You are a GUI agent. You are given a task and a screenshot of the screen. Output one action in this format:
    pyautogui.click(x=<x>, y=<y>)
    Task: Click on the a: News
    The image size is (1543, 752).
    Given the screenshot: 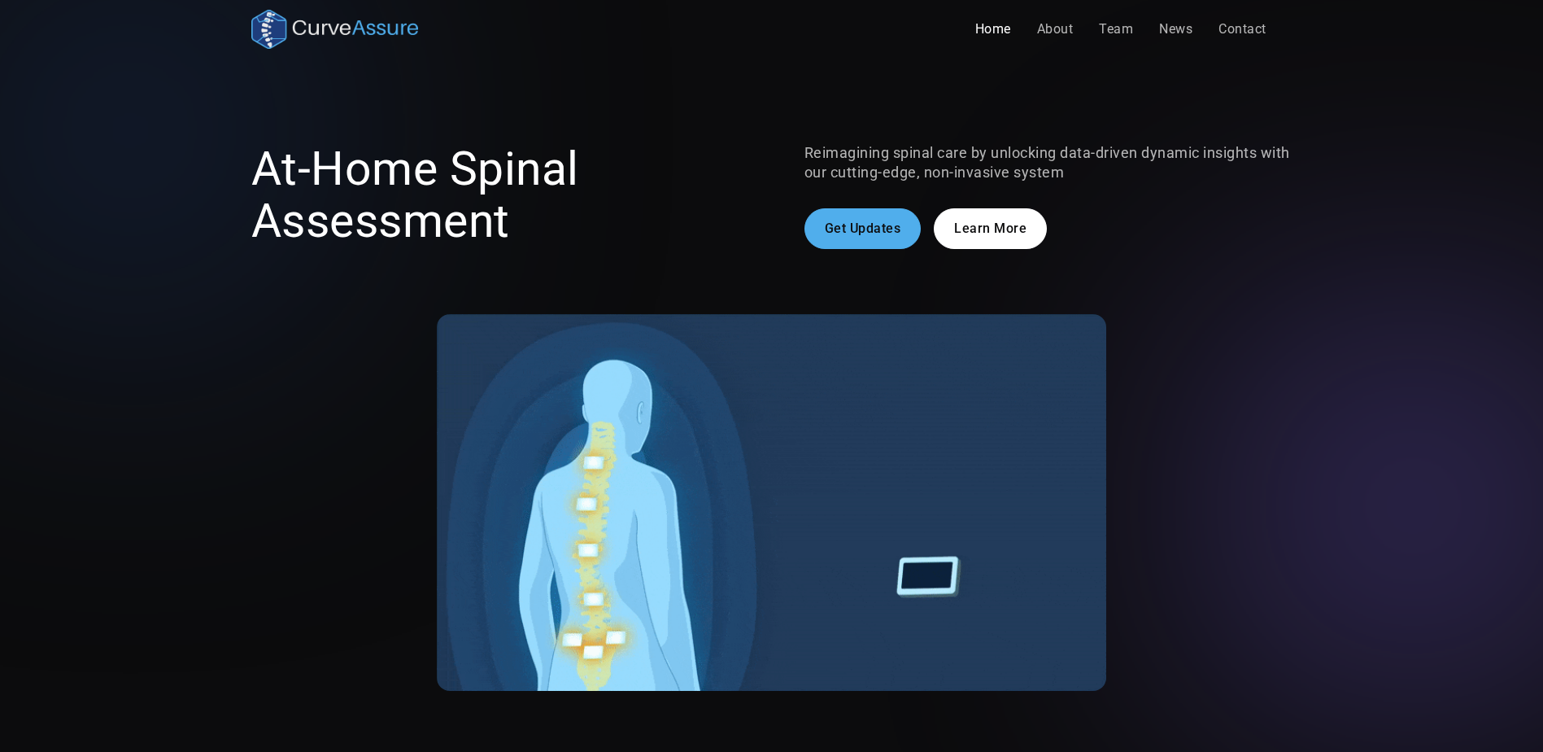 What is the action you would take?
    pyautogui.click(x=1176, y=29)
    